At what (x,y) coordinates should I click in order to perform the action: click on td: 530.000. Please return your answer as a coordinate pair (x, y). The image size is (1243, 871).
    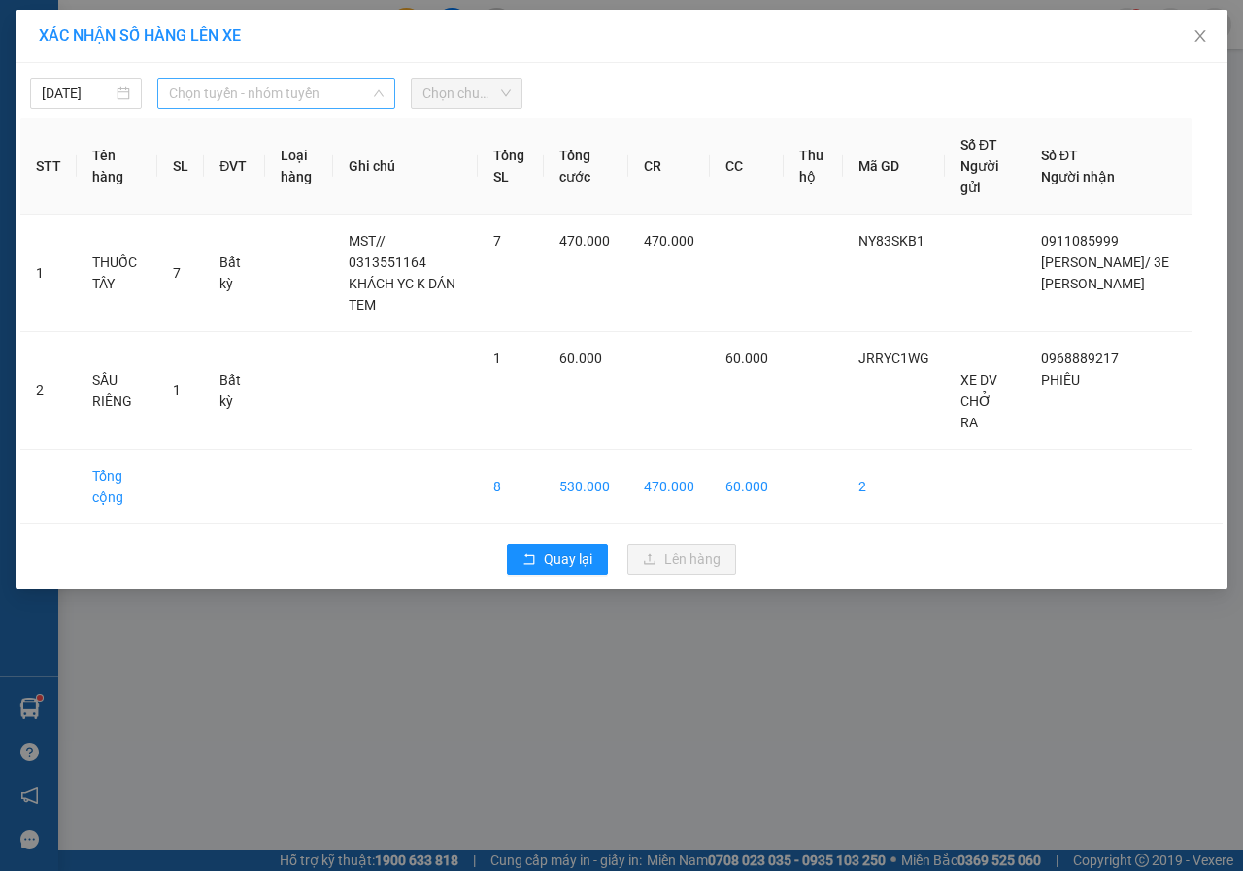
    Looking at the image, I should click on (586, 487).